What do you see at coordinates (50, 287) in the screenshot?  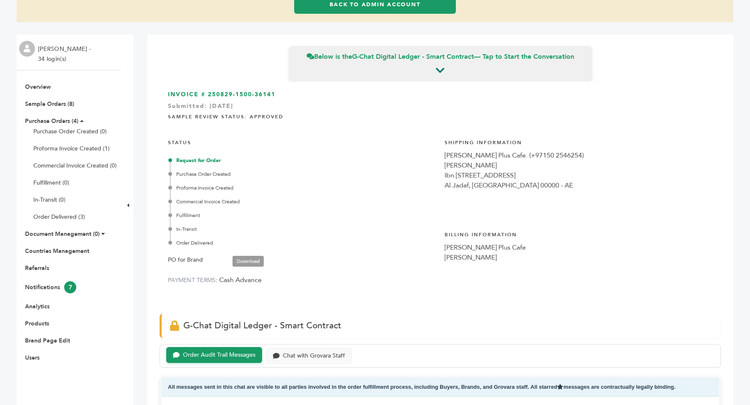 I see `a: Notifications7` at bounding box center [50, 287].